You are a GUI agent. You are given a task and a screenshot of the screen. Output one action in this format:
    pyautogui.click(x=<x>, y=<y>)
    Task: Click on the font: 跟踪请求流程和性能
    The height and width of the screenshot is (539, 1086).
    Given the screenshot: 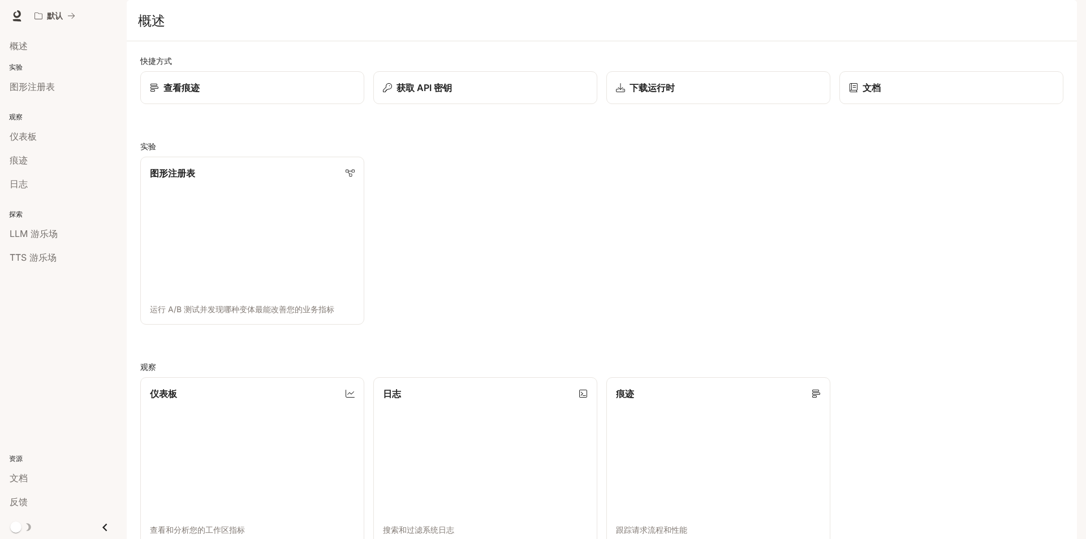 What is the action you would take?
    pyautogui.click(x=652, y=530)
    